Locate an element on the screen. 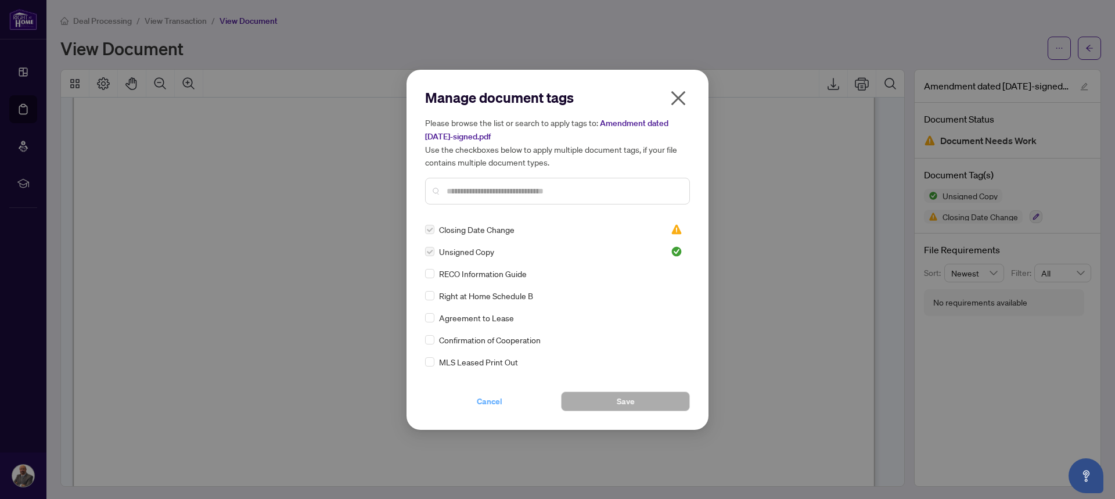 Image resolution: width=1115 pixels, height=499 pixels. h2: Manage document tags is located at coordinates (558, 98).